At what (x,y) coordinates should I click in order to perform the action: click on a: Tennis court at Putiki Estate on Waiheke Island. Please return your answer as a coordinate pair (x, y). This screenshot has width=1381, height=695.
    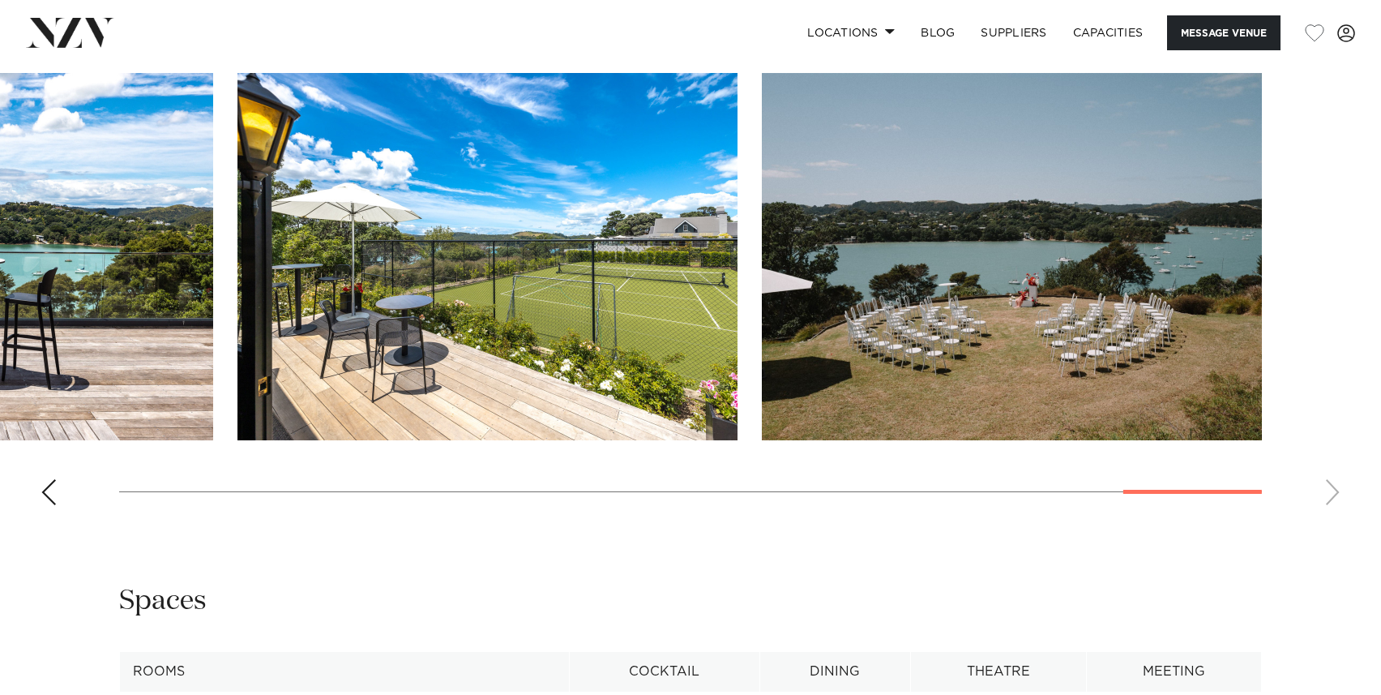
    Looking at the image, I should click on (487, 256).